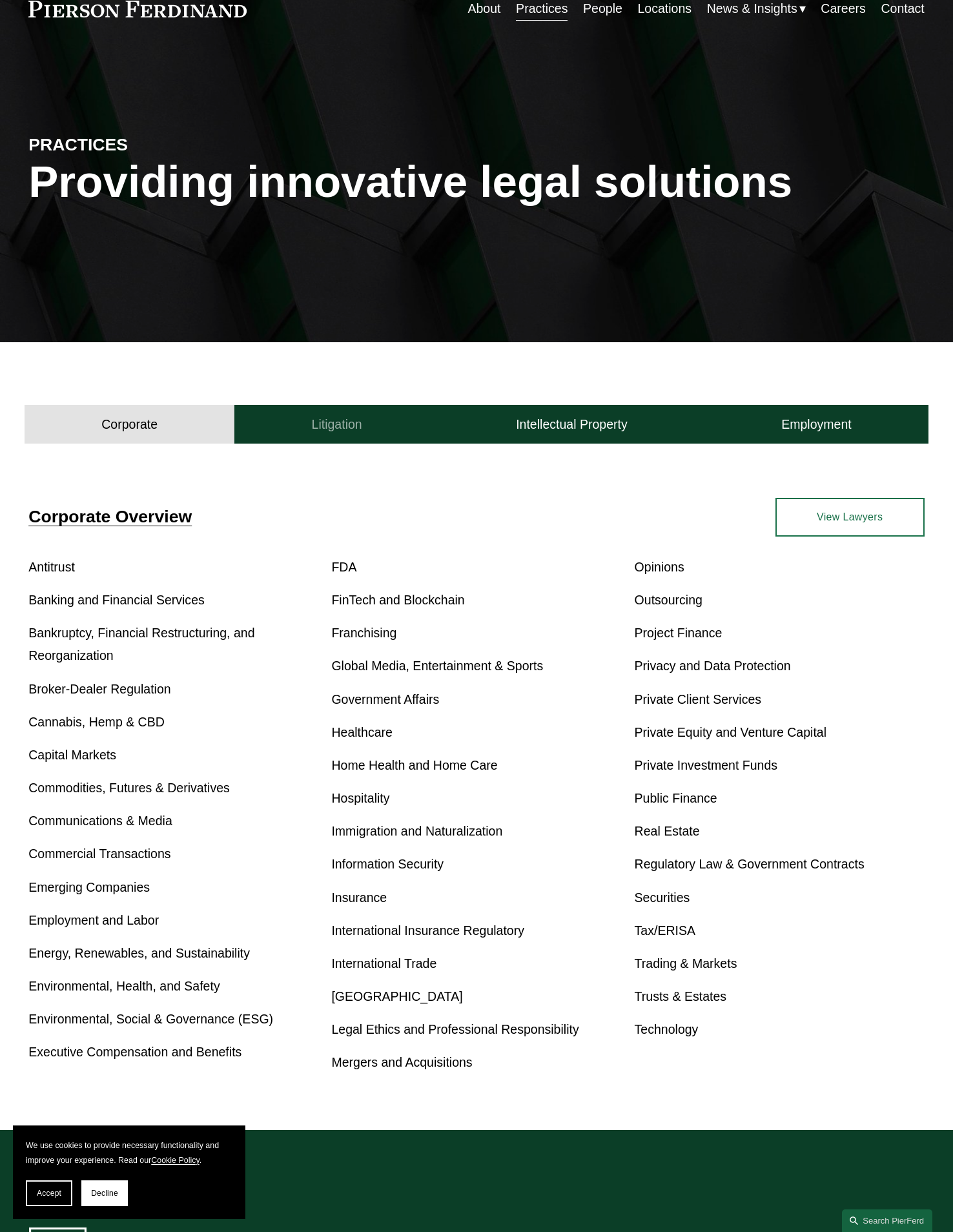  I want to click on a: Commercial Transactions, so click(99, 854).